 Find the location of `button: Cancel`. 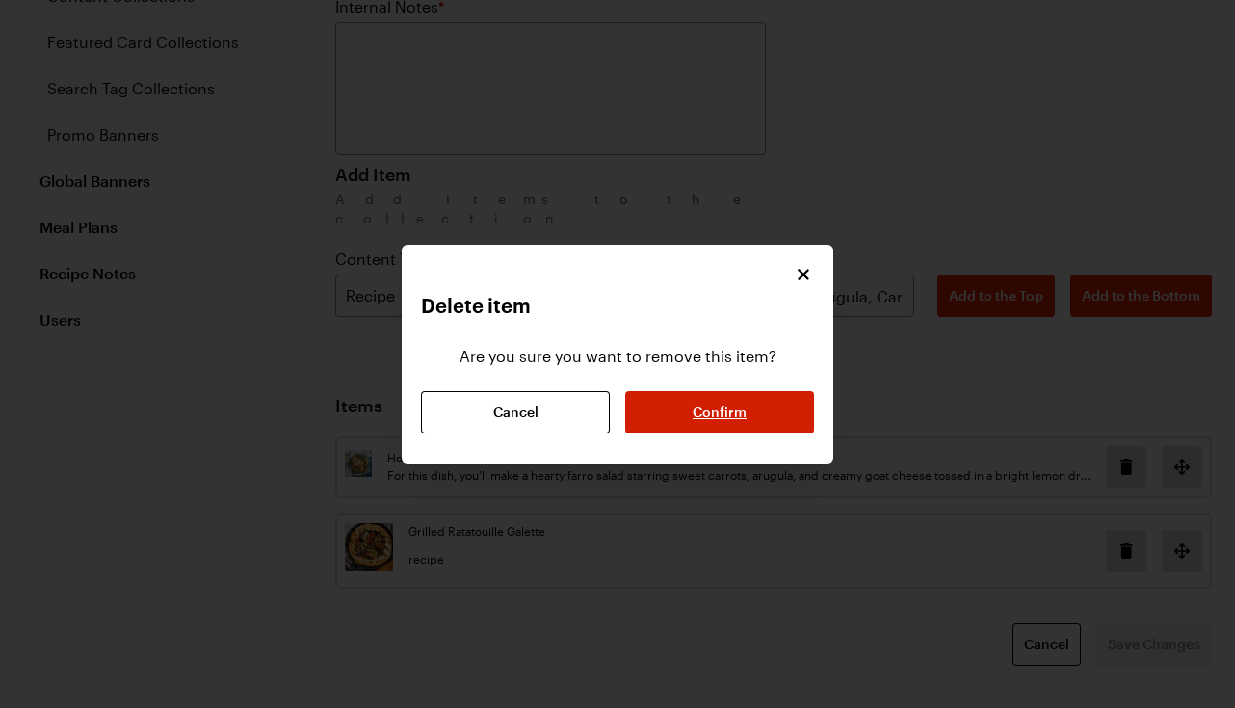

button: Cancel is located at coordinates (515, 412).